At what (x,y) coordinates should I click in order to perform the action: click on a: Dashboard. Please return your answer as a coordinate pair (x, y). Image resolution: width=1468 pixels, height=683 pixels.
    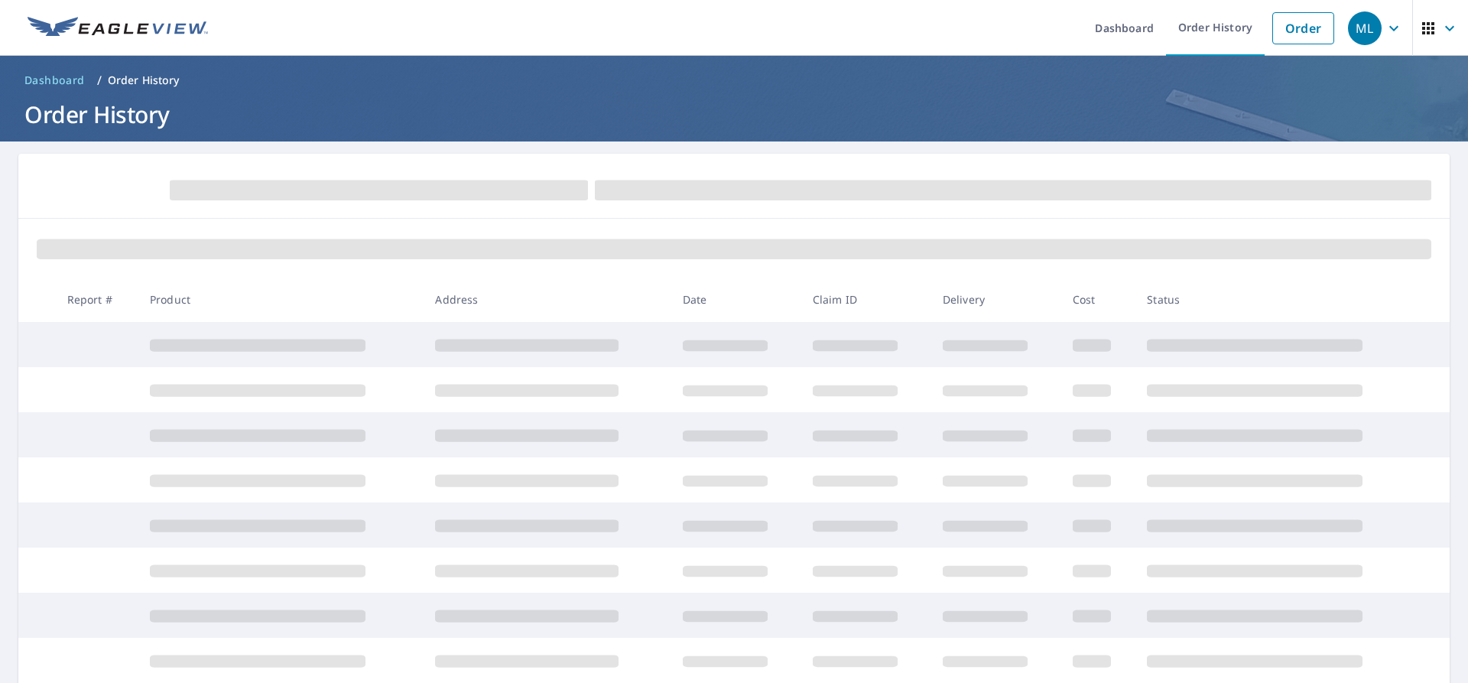
    Looking at the image, I should click on (54, 80).